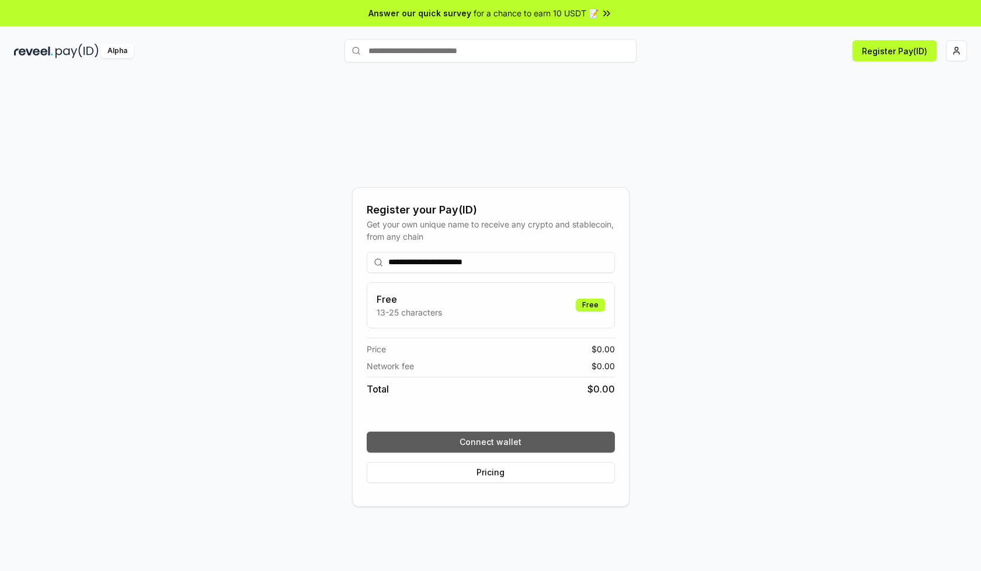 Image resolution: width=981 pixels, height=571 pixels. What do you see at coordinates (409, 312) in the screenshot?
I see `p: 13-25 characters` at bounding box center [409, 312].